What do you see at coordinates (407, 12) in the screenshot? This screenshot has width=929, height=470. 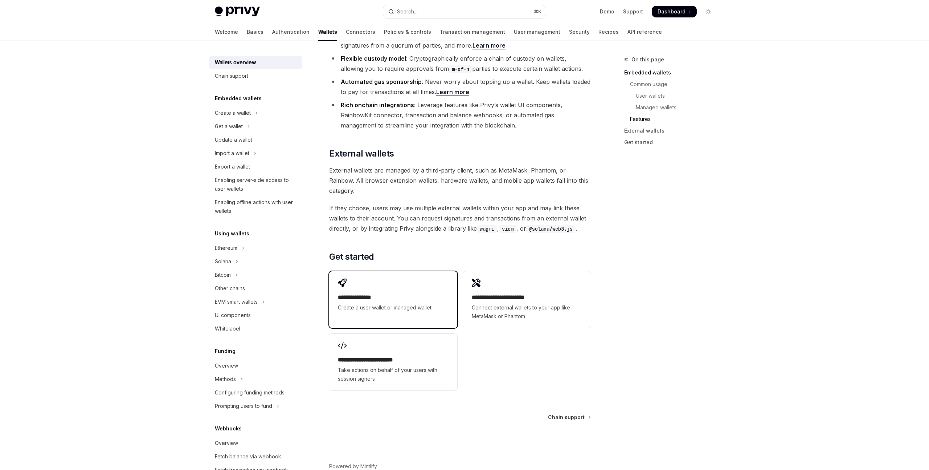 I see `div: Search...` at bounding box center [407, 12].